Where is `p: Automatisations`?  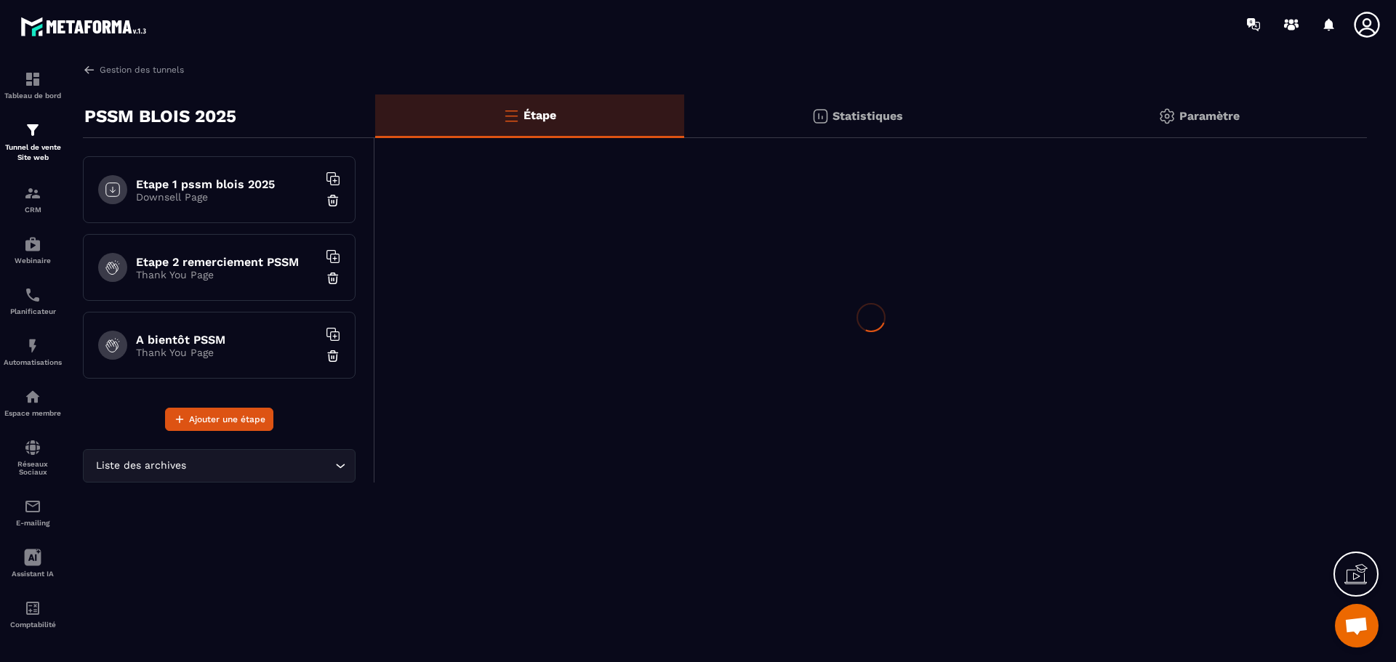
p: Automatisations is located at coordinates (33, 362).